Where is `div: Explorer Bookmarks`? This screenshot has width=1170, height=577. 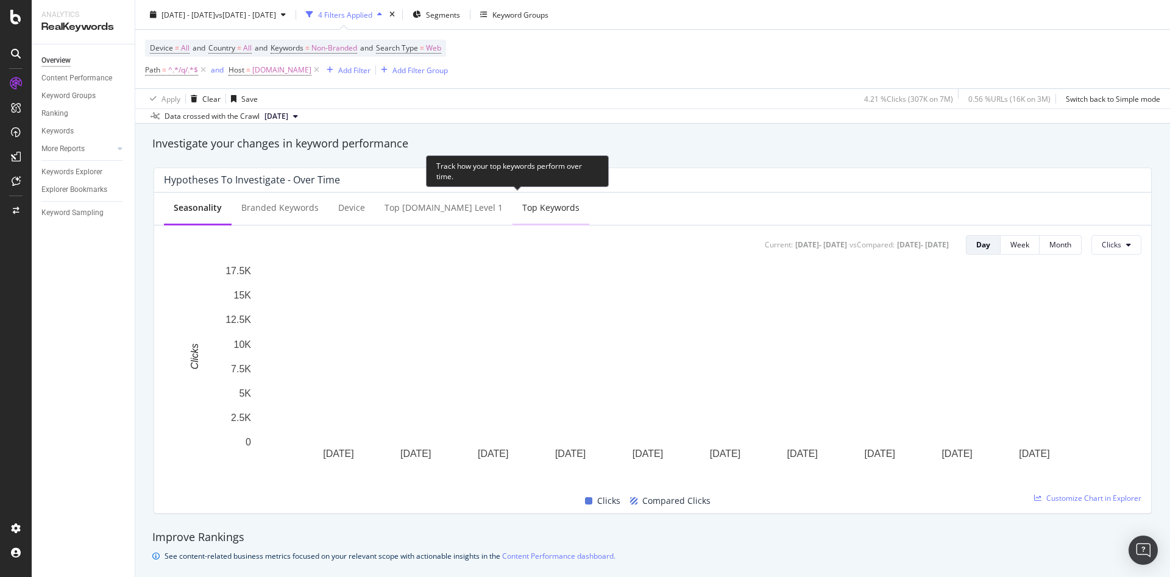
div: Explorer Bookmarks is located at coordinates (74, 190).